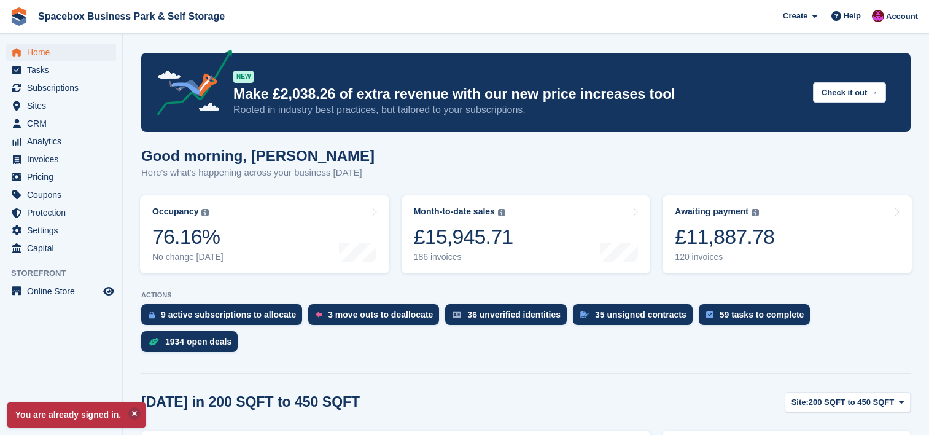 The width and height of the screenshot is (929, 435). Describe the element at coordinates (457, 315) in the screenshot. I see `img: verify_identity-adf6edd0f0f0b5bbfe63781bf79b02c33cf7c696d77639b501bdc392416b5a36.svg` at that location.